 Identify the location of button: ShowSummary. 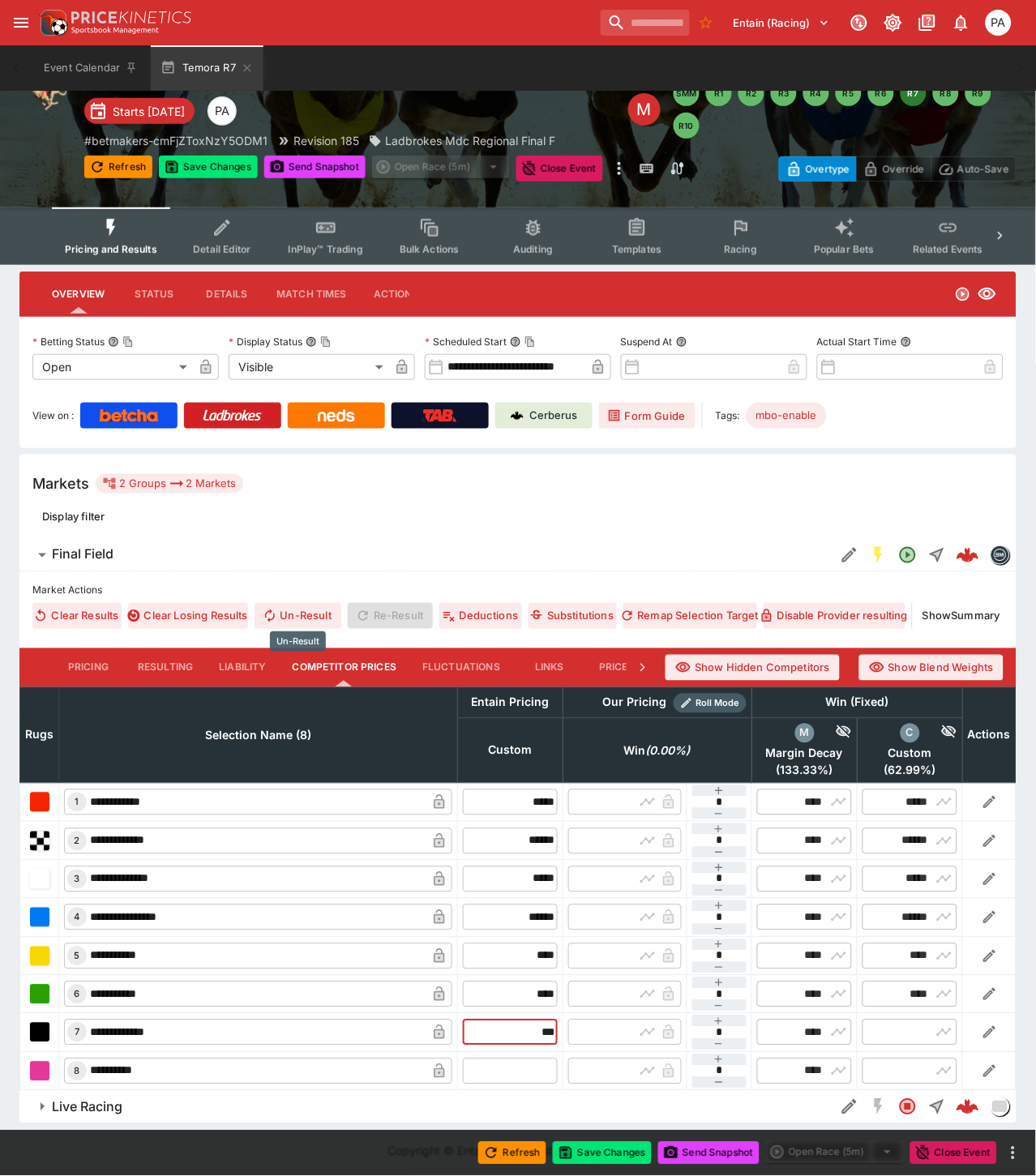
(961, 616).